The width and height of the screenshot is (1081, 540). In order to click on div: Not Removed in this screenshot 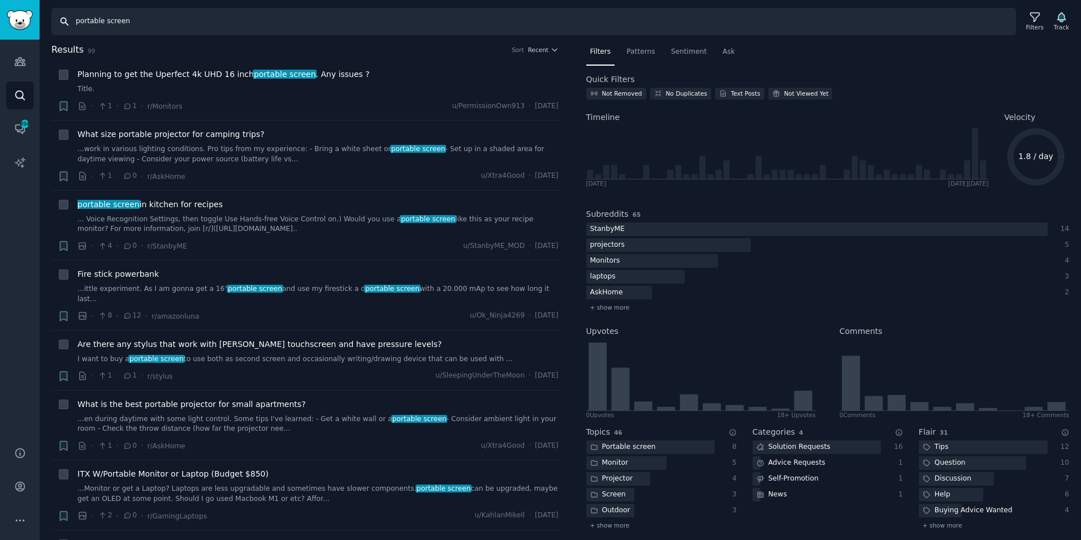, I will do `click(622, 93)`.